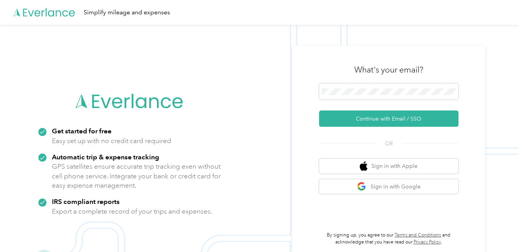 The width and height of the screenshot is (522, 252). What do you see at coordinates (418, 235) in the screenshot?
I see `a: Terms and Conditions` at bounding box center [418, 235].